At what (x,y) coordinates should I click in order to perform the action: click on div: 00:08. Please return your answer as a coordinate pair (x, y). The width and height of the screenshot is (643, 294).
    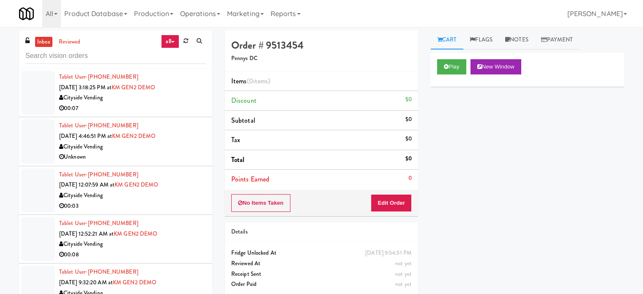
    Looking at the image, I should click on (132, 255).